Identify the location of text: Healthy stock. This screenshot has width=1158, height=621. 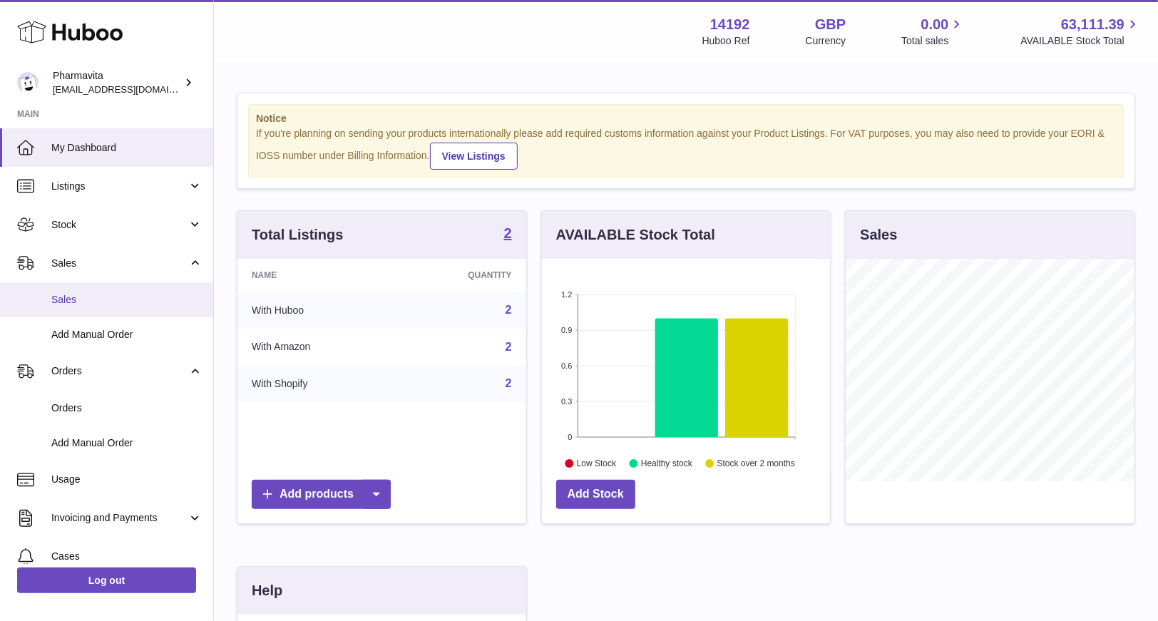
(667, 464).